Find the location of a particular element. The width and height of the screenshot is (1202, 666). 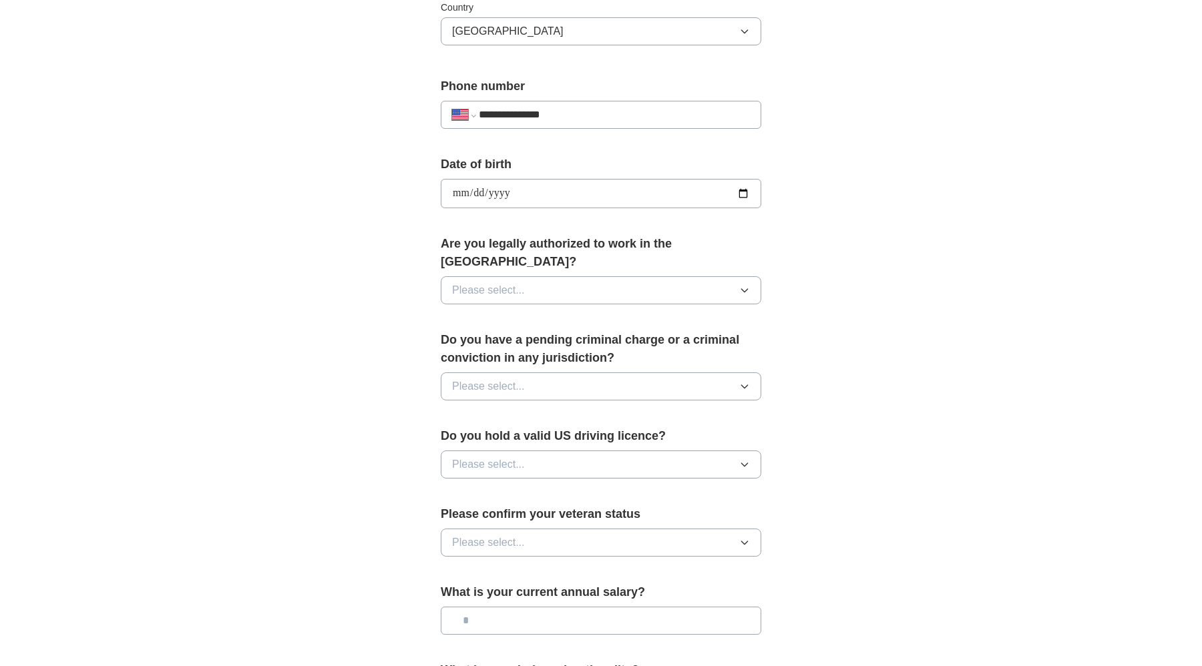

label: Country is located at coordinates (601, 7).